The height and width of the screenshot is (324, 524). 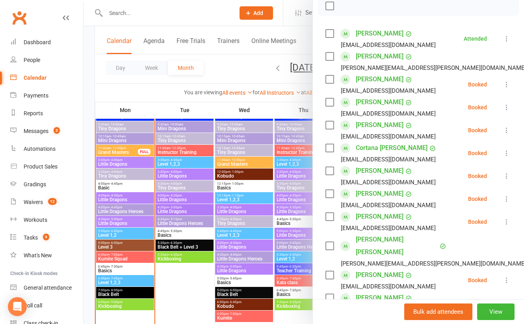 I want to click on a: General attendance kiosk mode, so click(x=47, y=287).